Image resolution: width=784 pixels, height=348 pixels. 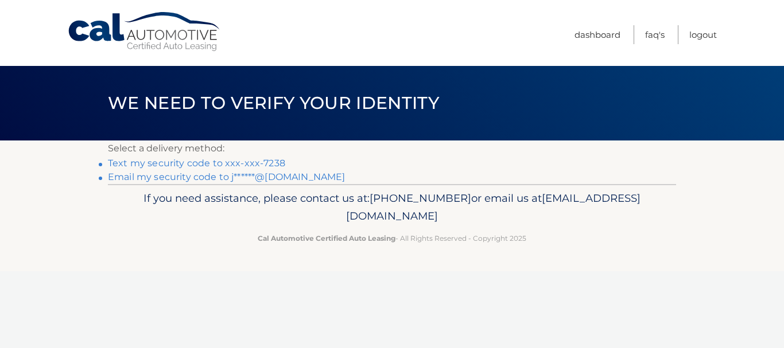 What do you see at coordinates (655, 34) in the screenshot?
I see `a: FAQ's` at bounding box center [655, 34].